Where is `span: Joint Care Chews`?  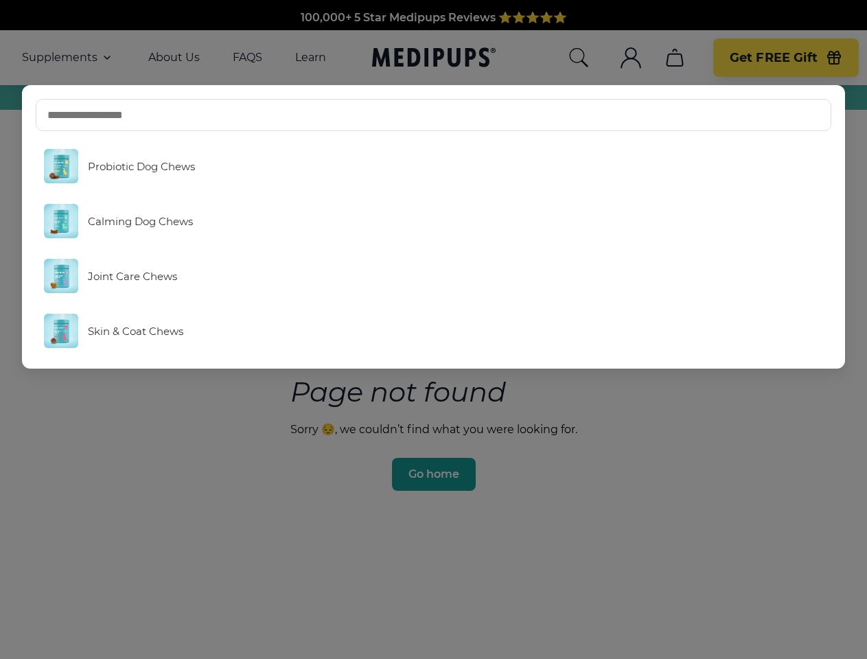 span: Joint Care Chews is located at coordinates (133, 276).